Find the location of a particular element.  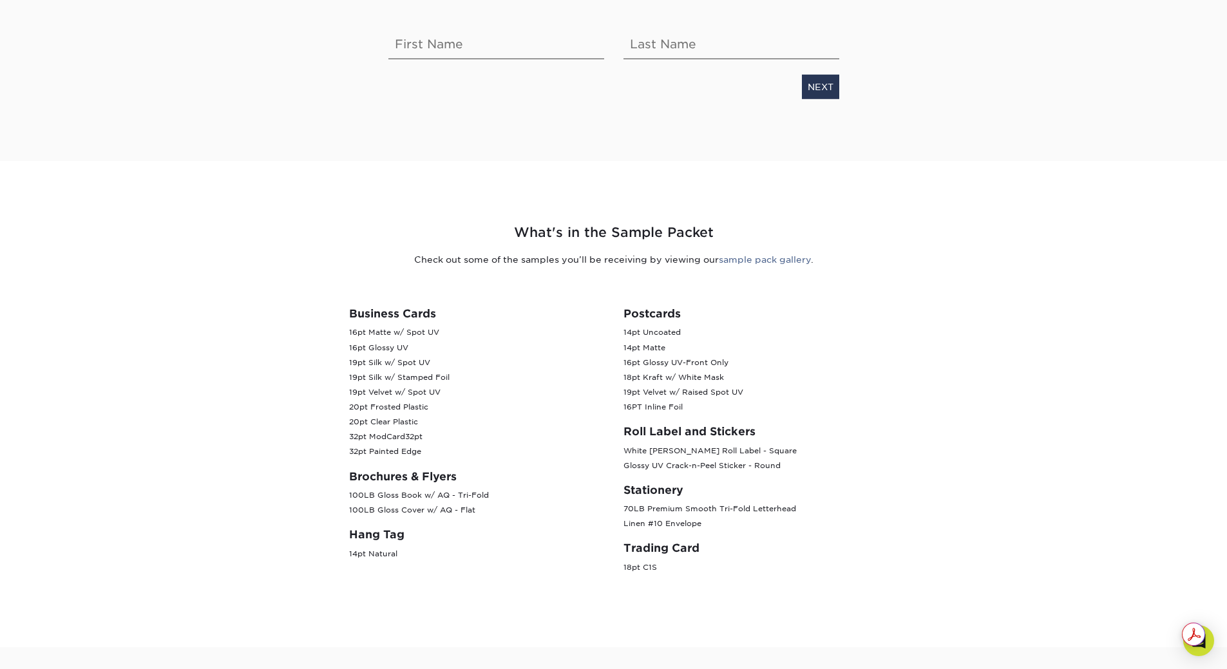

h3: Brochures & Flyers is located at coordinates (477, 477).